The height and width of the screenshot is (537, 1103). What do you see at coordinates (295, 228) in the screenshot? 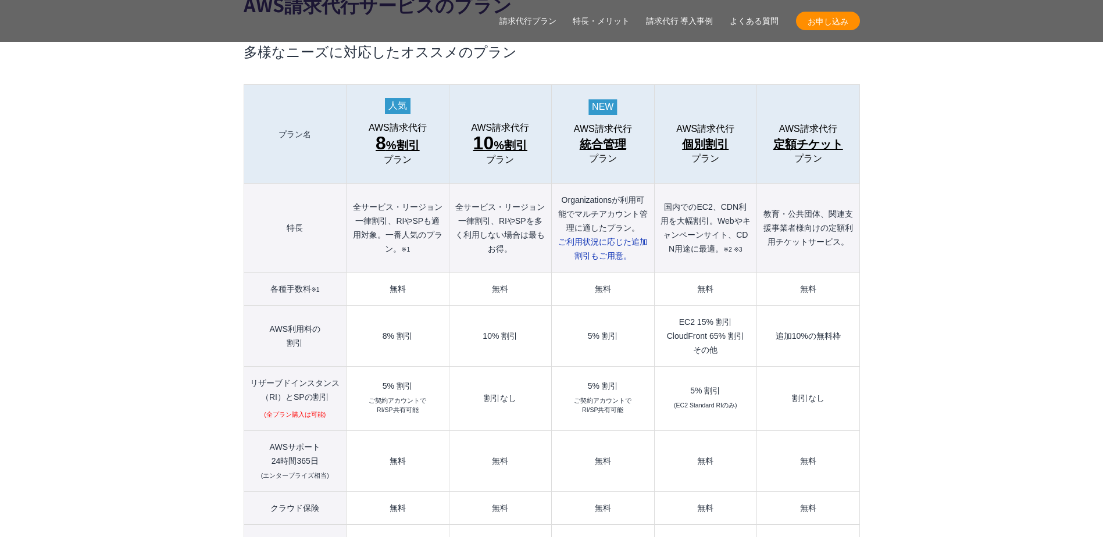
I see `th: 特長` at bounding box center [295, 228].